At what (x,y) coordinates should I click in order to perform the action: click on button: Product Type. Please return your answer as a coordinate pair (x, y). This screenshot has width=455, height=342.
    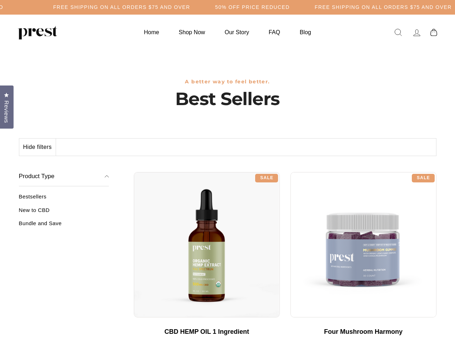
    Looking at the image, I should click on (64, 177).